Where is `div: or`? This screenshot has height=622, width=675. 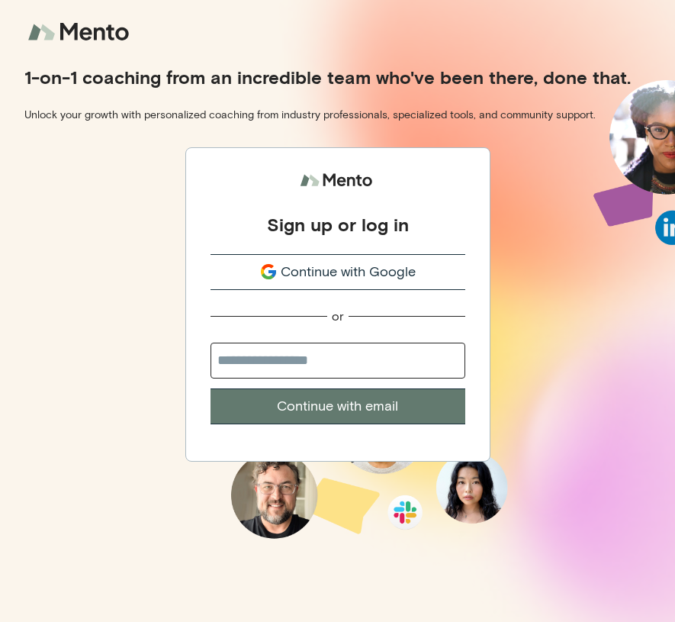
div: or is located at coordinates (338, 316).